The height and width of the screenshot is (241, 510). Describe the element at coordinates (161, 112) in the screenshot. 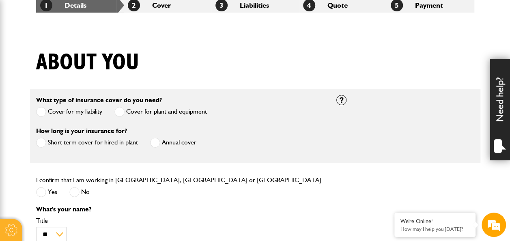

I see `label: Cover for plant and equipment` at that location.